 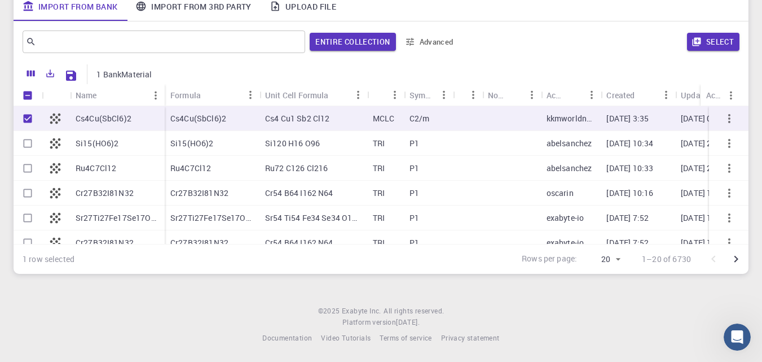 I want to click on div: Unit Cell Formula, so click(x=297, y=95).